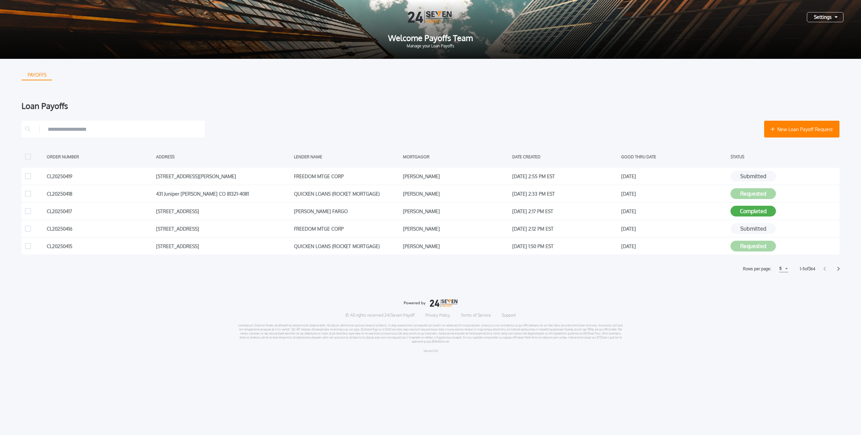 The height and width of the screenshot is (435, 861). I want to click on label: Rows per page:, so click(757, 269).